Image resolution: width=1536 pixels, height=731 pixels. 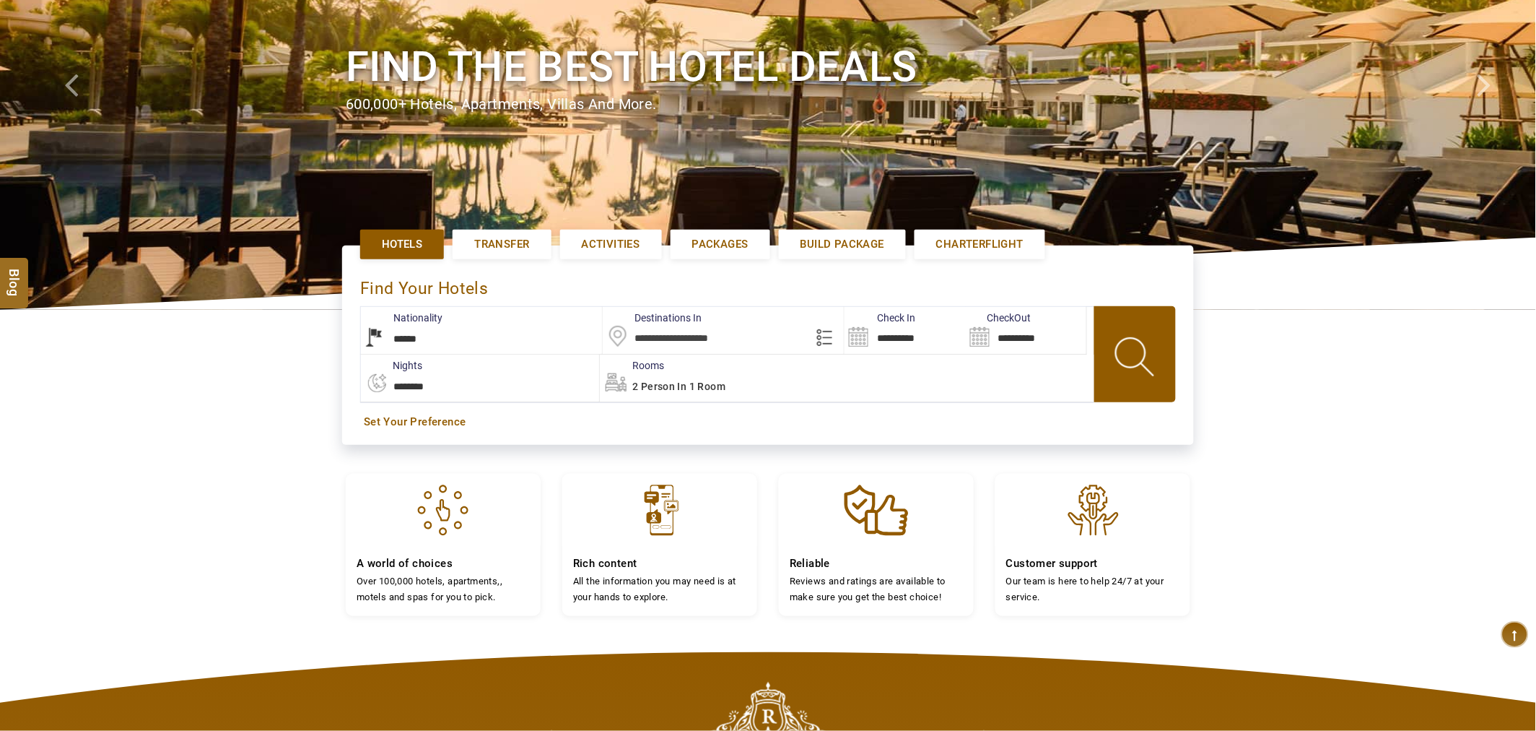 What do you see at coordinates (660, 563) in the screenshot?
I see `h4: Rich content` at bounding box center [660, 563].